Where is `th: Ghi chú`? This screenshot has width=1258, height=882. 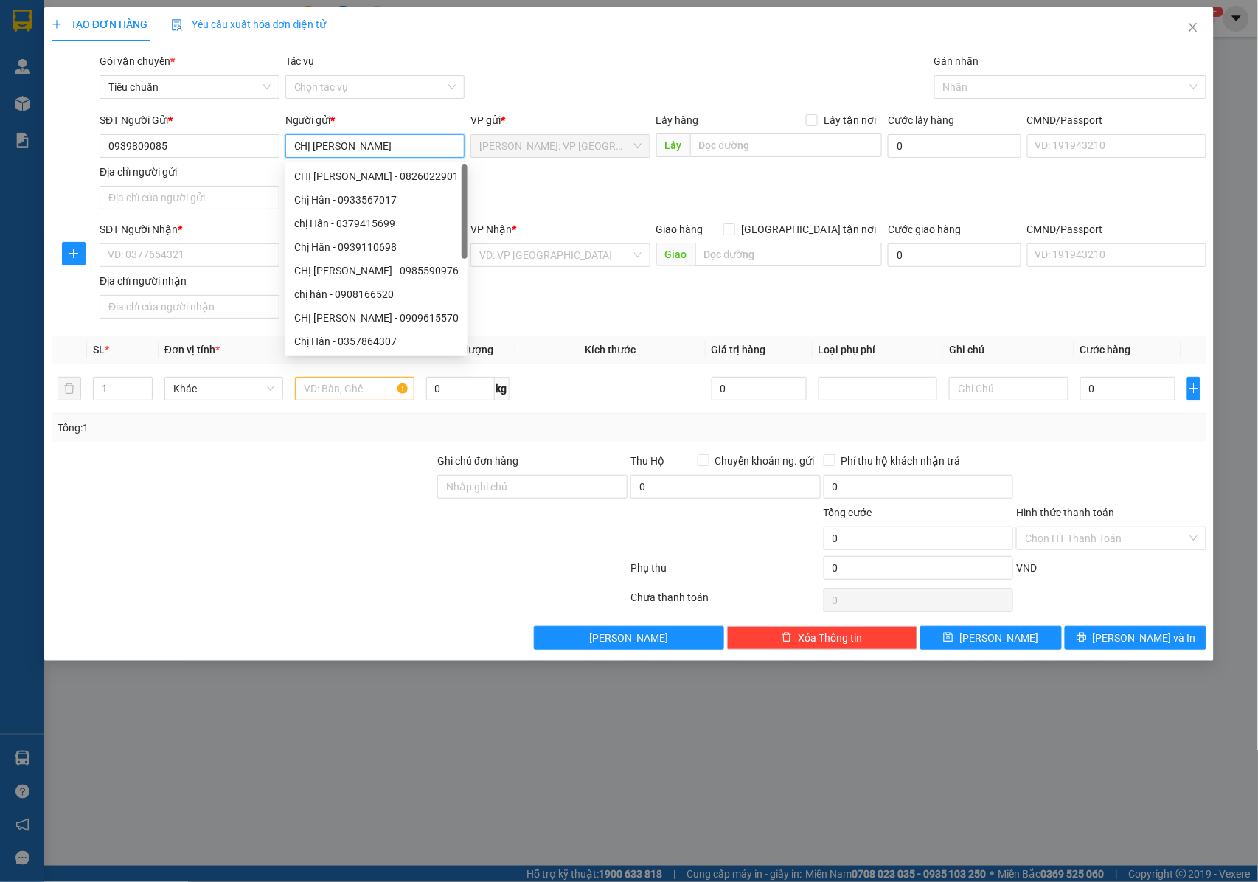
th: Ghi chú is located at coordinates (1008, 350).